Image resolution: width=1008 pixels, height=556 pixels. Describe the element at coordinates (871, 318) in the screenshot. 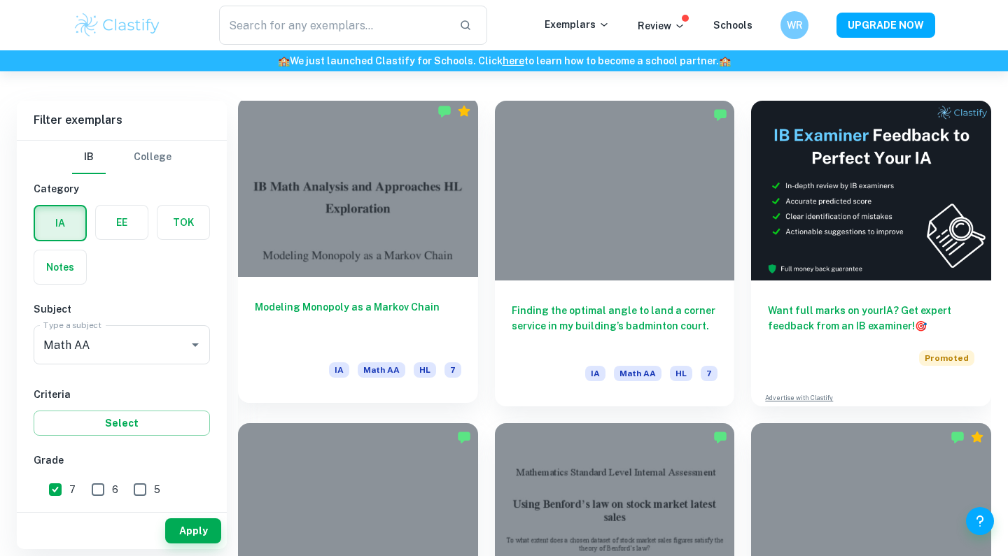

I see `h6: Want full marks on your IA ? Get expert feedback from an IB examiner!` at that location.